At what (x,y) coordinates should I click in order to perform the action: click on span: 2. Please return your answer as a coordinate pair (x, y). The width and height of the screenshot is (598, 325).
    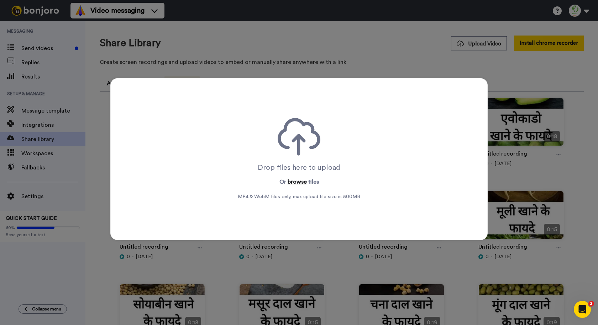
    Looking at the image, I should click on (591, 304).